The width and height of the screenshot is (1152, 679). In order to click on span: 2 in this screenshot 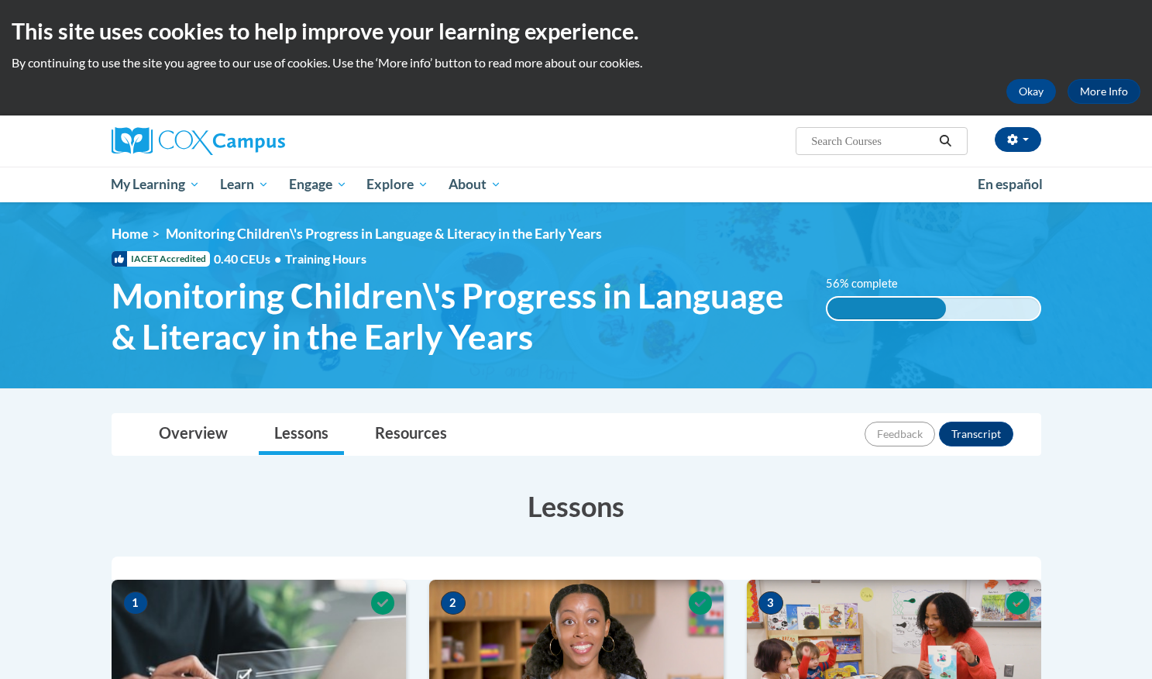, I will do `click(453, 603)`.